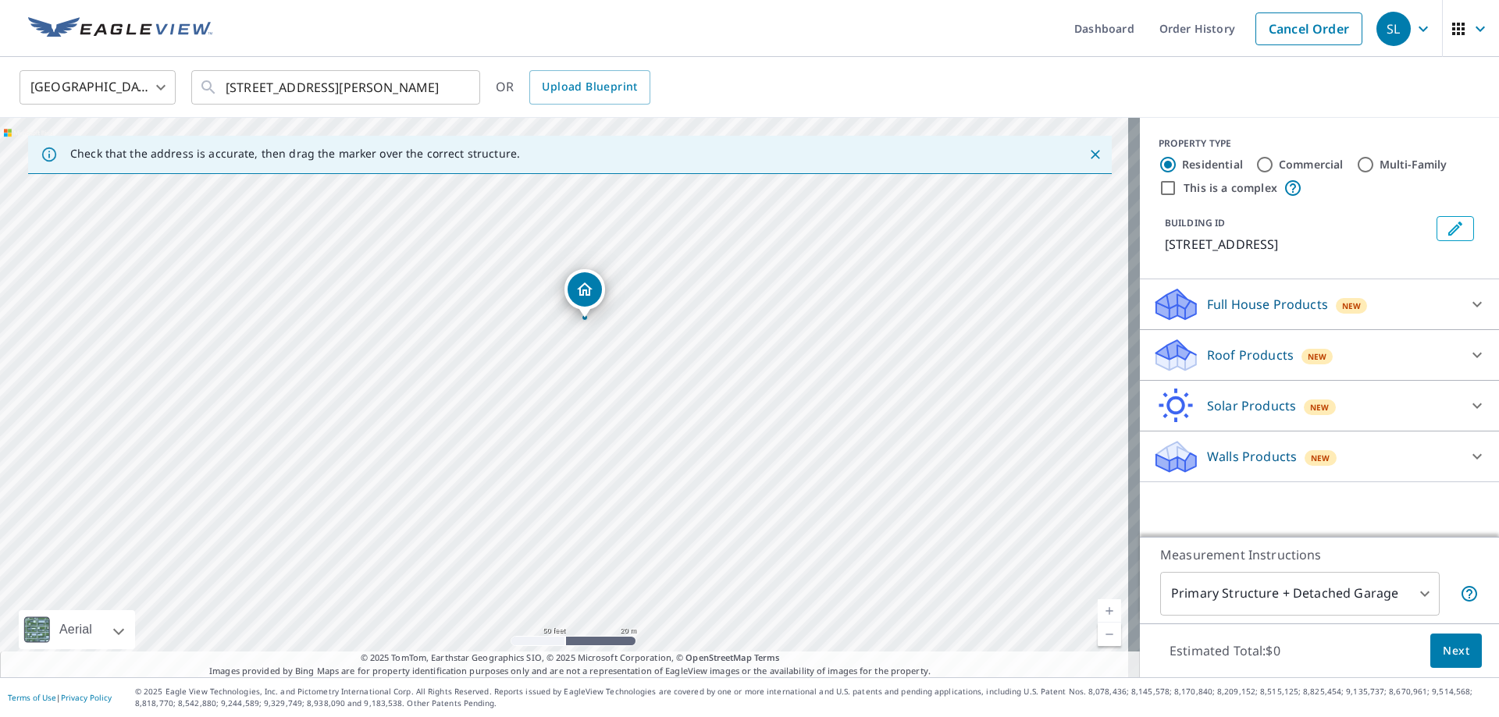  What do you see at coordinates (1456, 651) in the screenshot?
I see `span: Next` at bounding box center [1456, 651].